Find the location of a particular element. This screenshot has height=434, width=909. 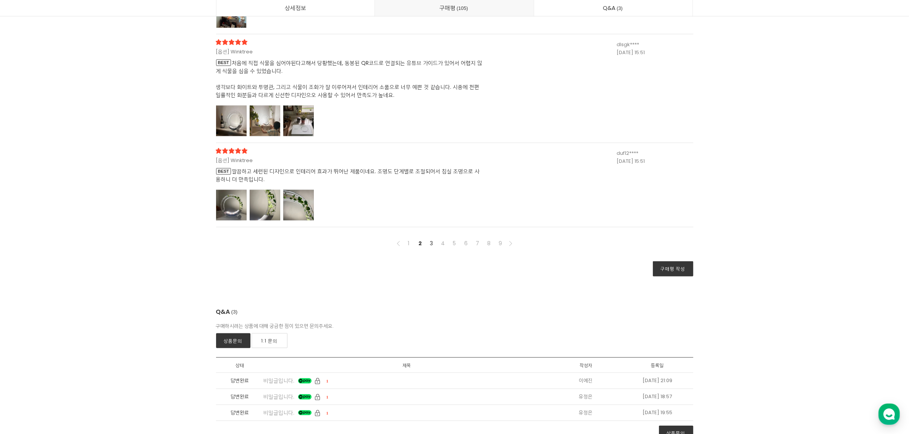

span: 105 is located at coordinates (462, 8).